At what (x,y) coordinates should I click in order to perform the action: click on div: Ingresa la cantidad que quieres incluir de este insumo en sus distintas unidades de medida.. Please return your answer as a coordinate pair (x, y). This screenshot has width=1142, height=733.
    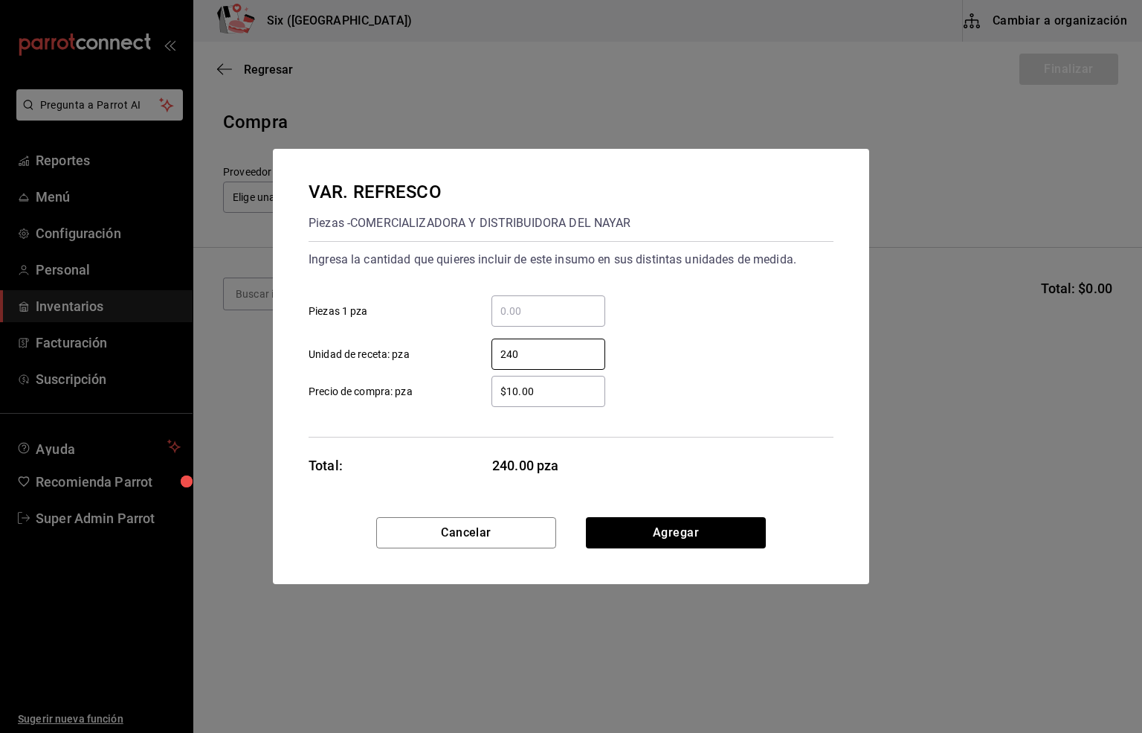
    Looking at the image, I should click on (571, 260).